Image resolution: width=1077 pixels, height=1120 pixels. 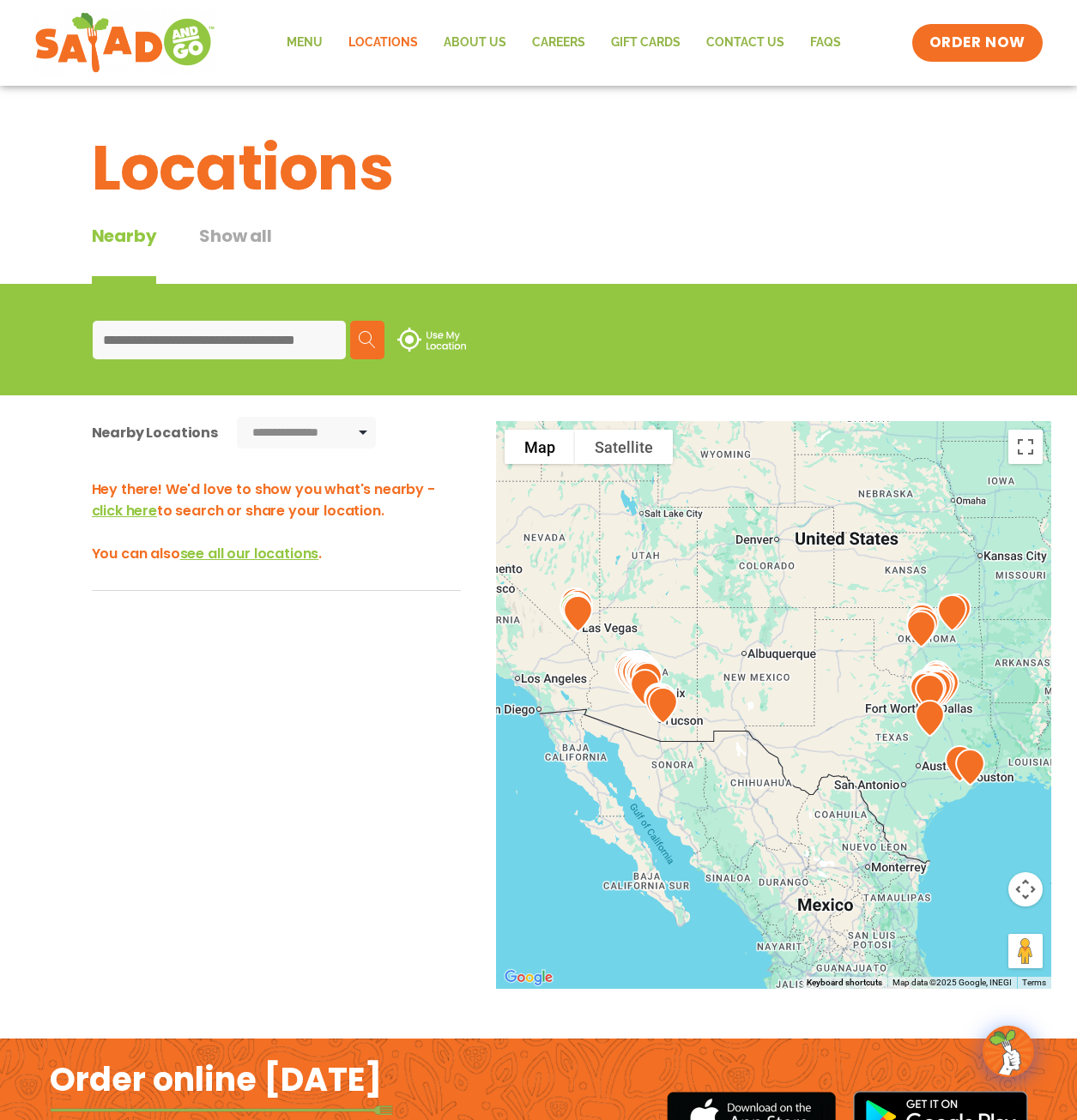 I want to click on a: ORDER NOW, so click(x=977, y=43).